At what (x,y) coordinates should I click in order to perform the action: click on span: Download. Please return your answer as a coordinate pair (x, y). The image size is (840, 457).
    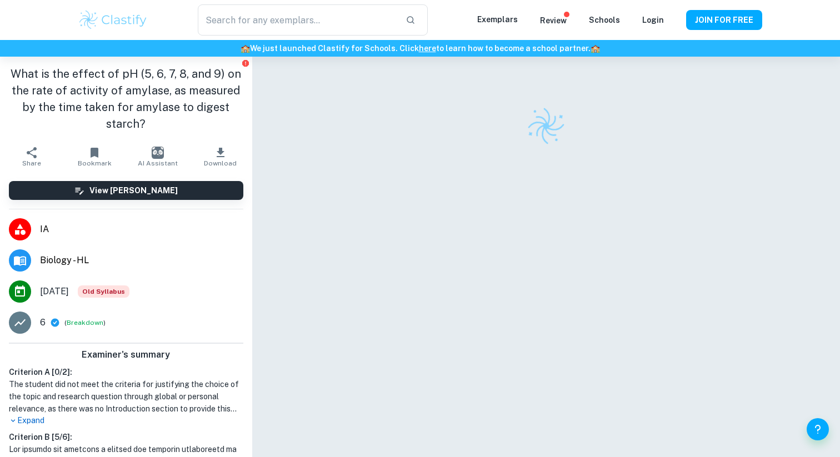
    Looking at the image, I should click on (220, 163).